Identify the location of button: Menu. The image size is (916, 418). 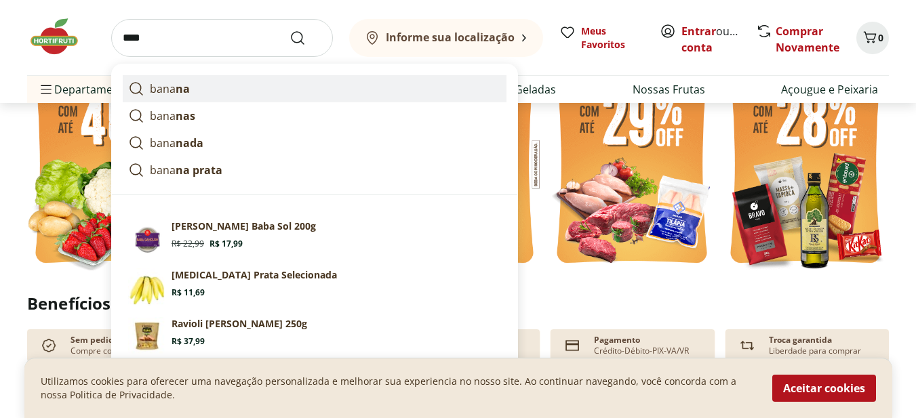
(46, 89).